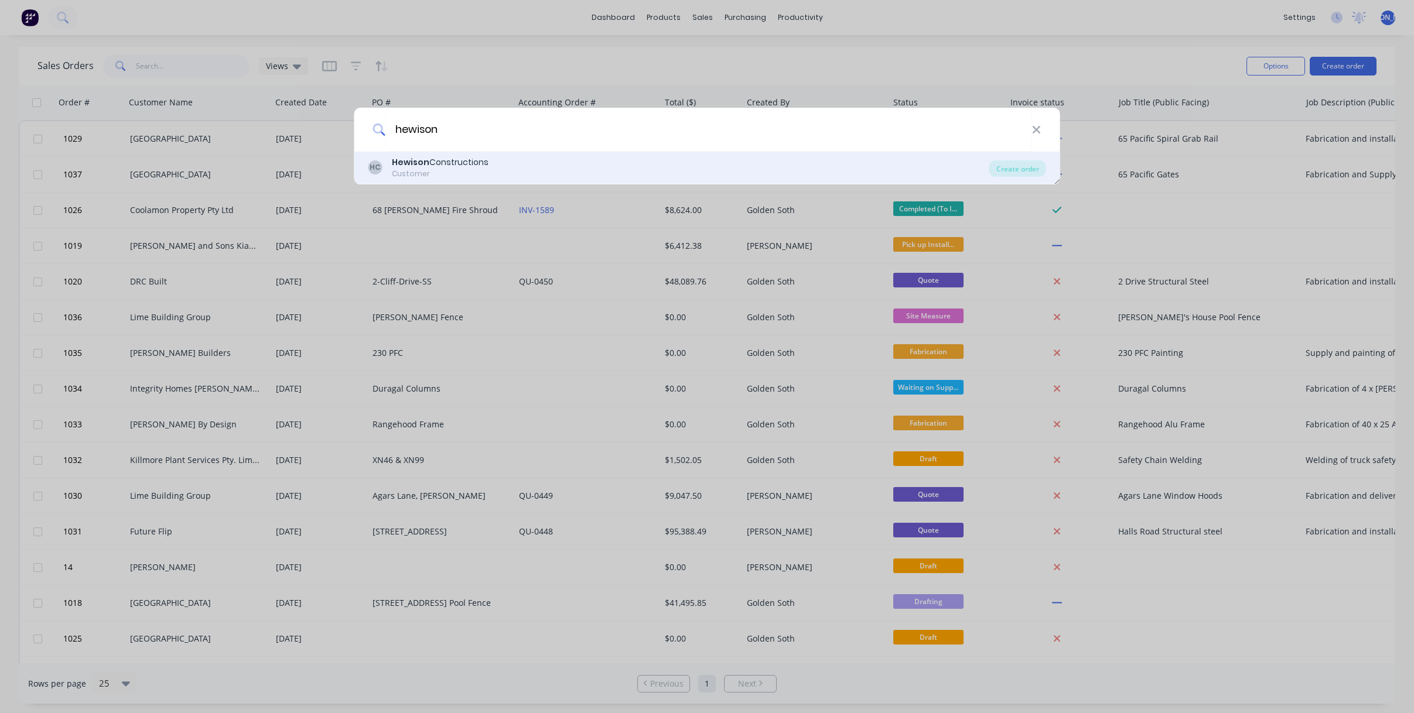  Describe the element at coordinates (375, 168) in the screenshot. I see `div: HC` at that location.